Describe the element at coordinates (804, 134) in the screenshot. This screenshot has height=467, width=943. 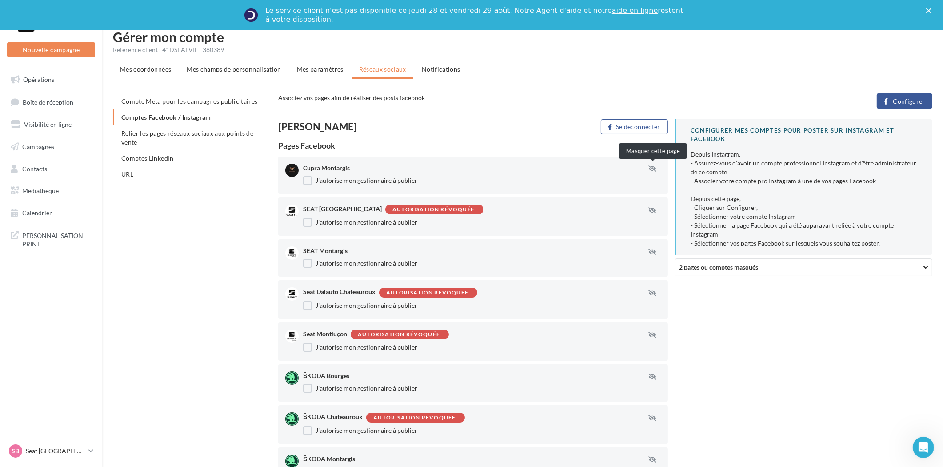
I see `div: CONFIGURER MES COMPTES POUR POSTER sur instagram et facebook` at that location.